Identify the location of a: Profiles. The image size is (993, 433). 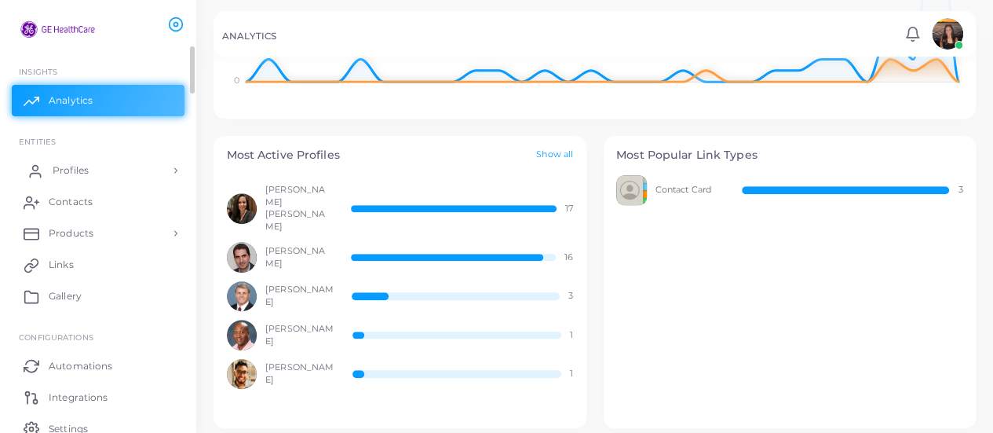
(98, 170).